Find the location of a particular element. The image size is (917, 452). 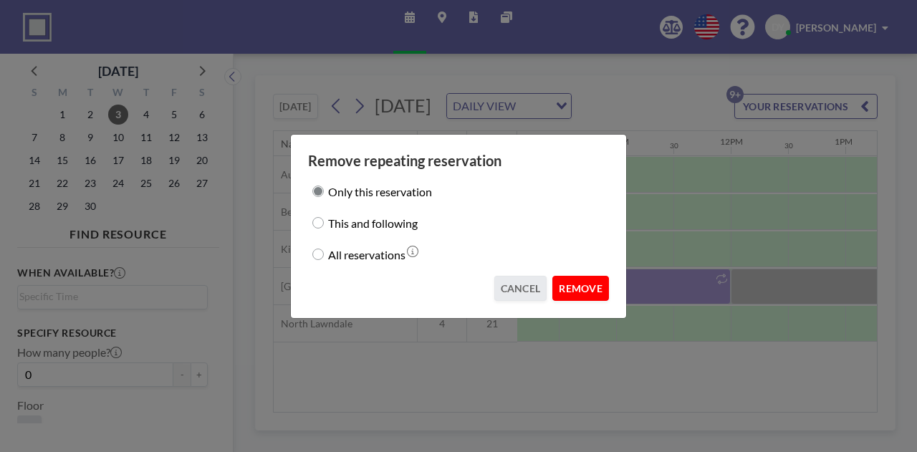

label: This and following is located at coordinates (372, 223).